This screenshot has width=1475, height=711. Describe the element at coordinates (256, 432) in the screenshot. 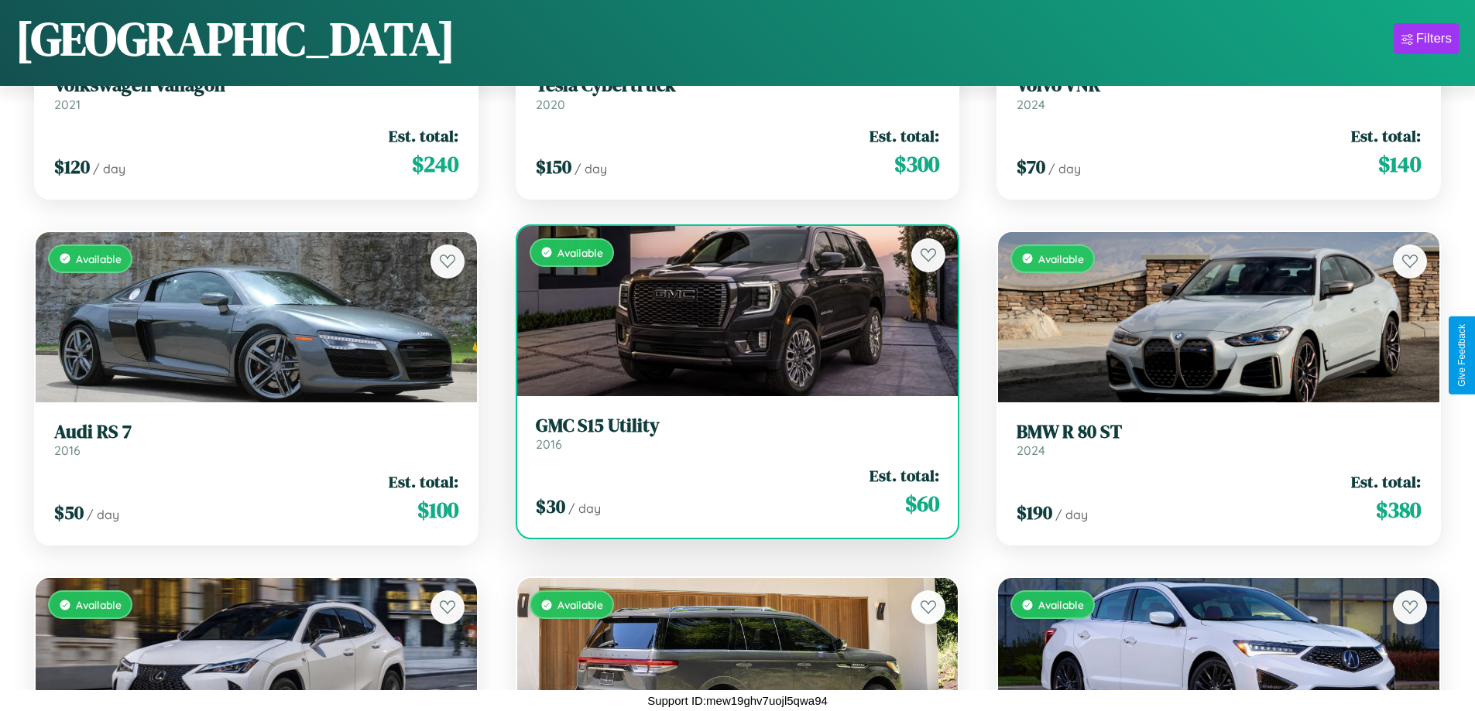

I see `h3: Audi RS 7` at that location.